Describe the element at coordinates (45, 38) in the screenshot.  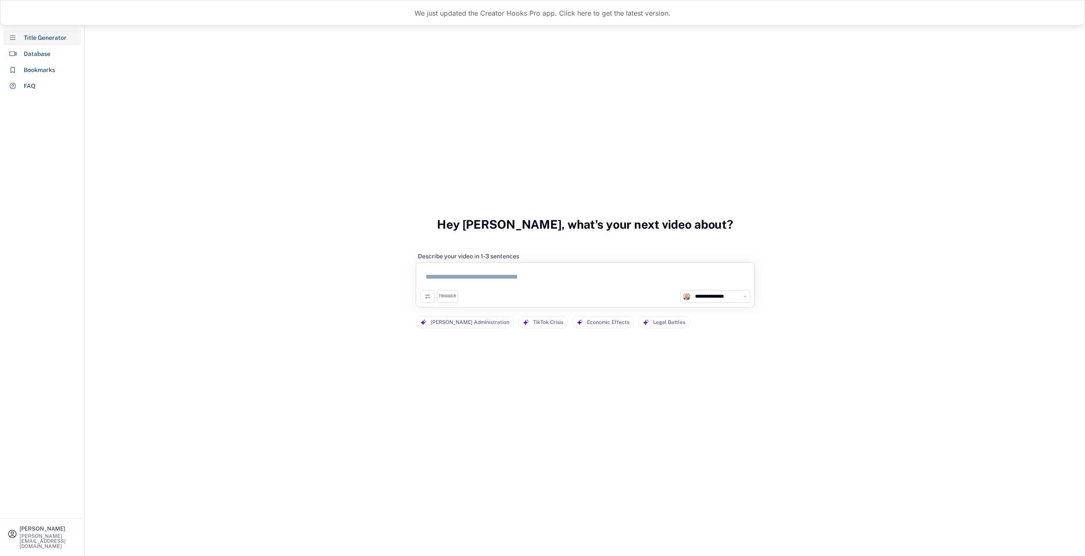
I see `div: Title Generator` at that location.